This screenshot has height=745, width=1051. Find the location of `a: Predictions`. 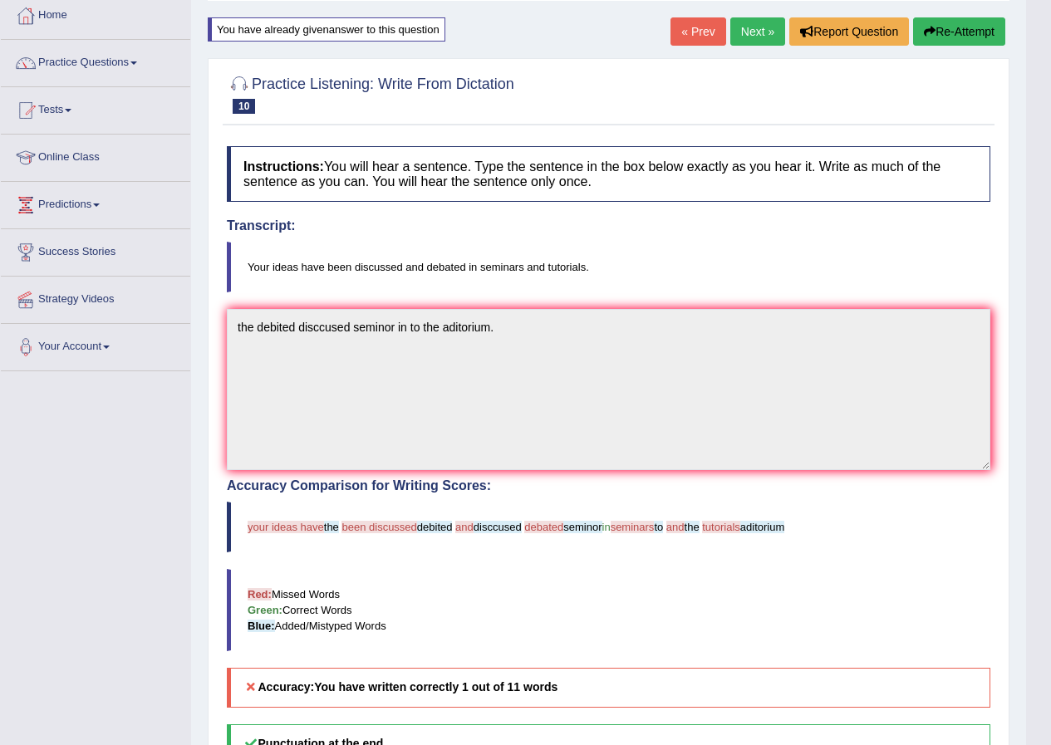

a: Predictions is located at coordinates (96, 203).